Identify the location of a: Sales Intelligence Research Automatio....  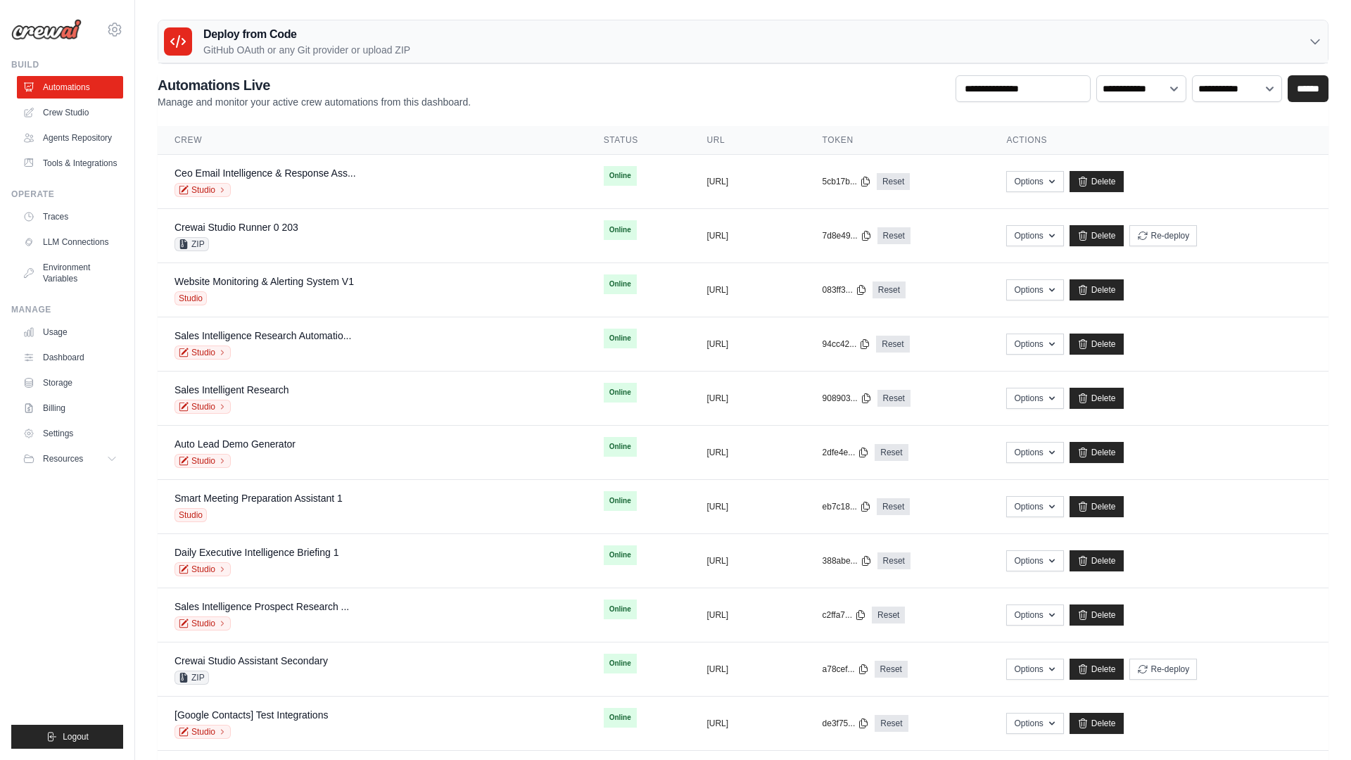
(262, 336).